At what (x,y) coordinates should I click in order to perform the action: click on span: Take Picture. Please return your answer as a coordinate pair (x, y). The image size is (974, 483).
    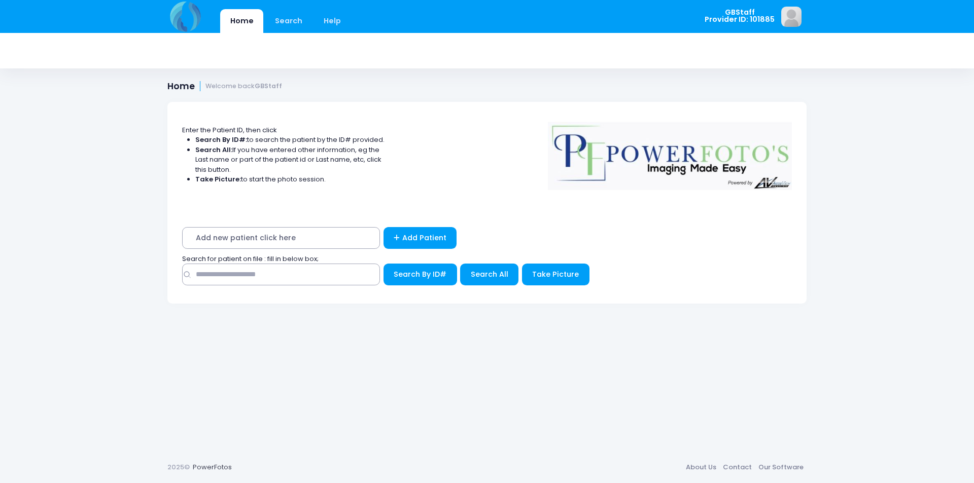
    Looking at the image, I should click on (555, 274).